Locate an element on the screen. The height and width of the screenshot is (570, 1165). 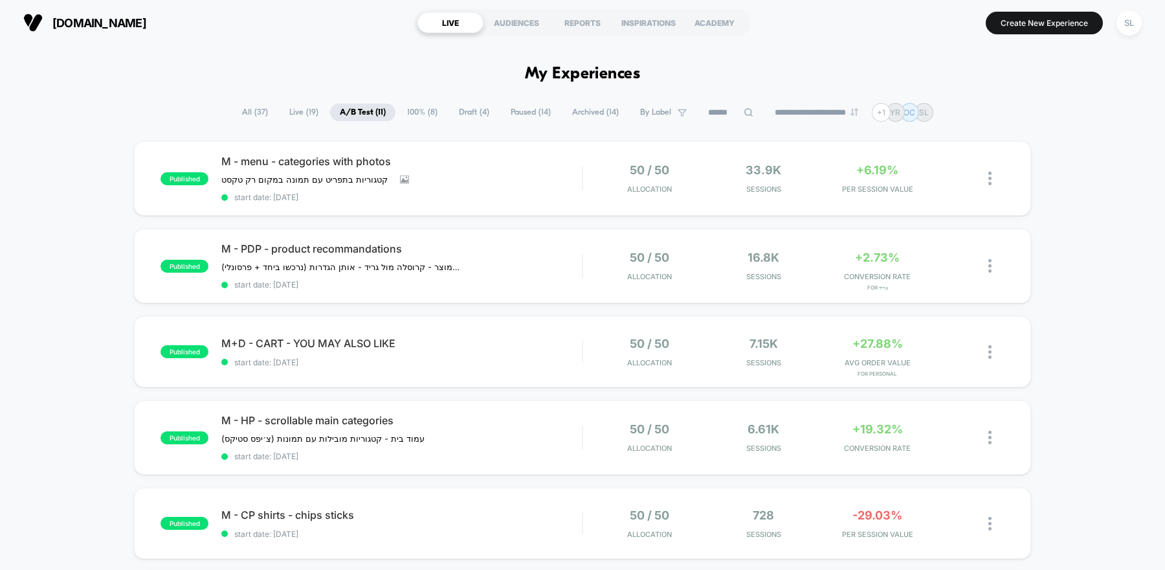
span: 7.15k is located at coordinates (764, 343).